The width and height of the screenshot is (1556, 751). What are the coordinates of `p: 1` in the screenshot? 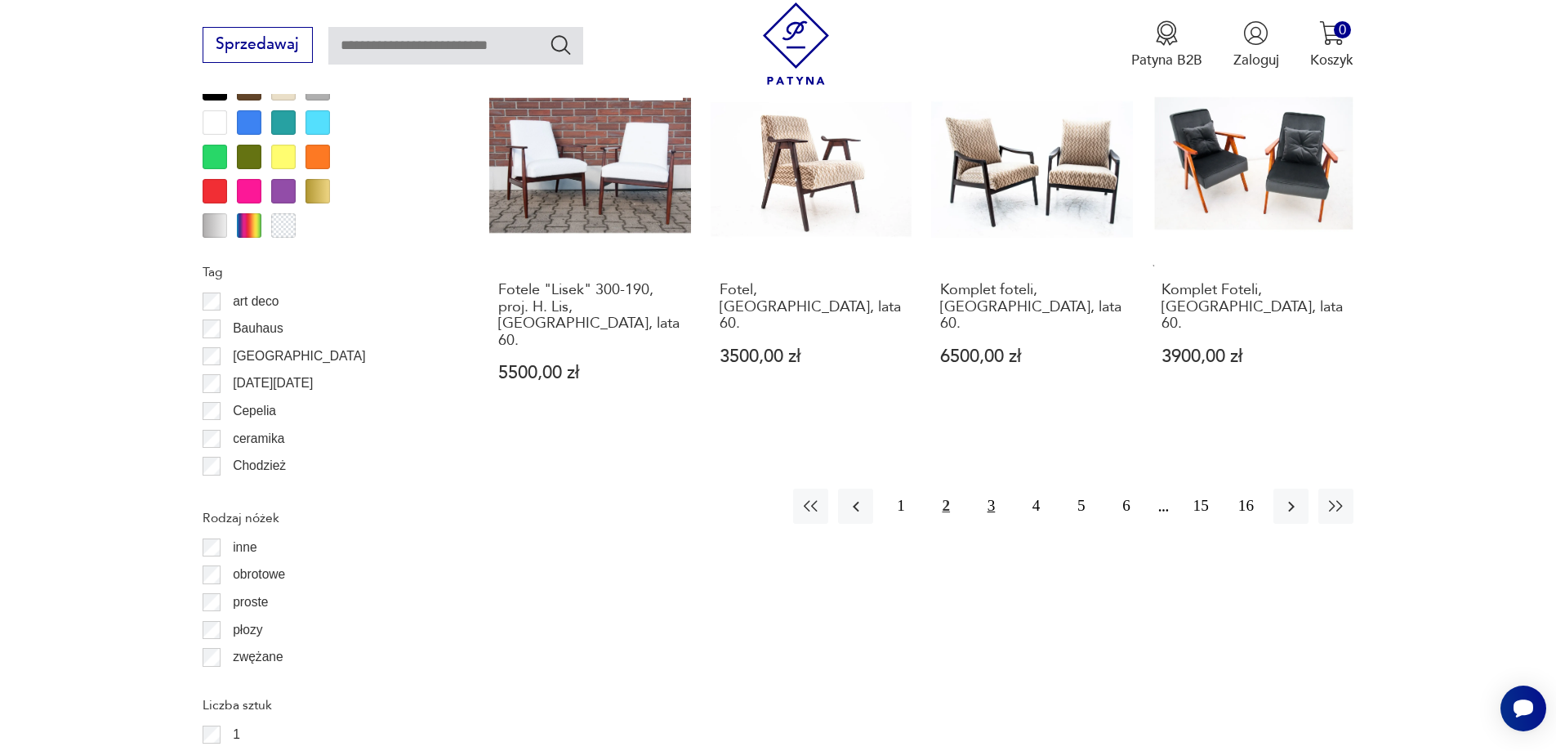 It's located at (236, 735).